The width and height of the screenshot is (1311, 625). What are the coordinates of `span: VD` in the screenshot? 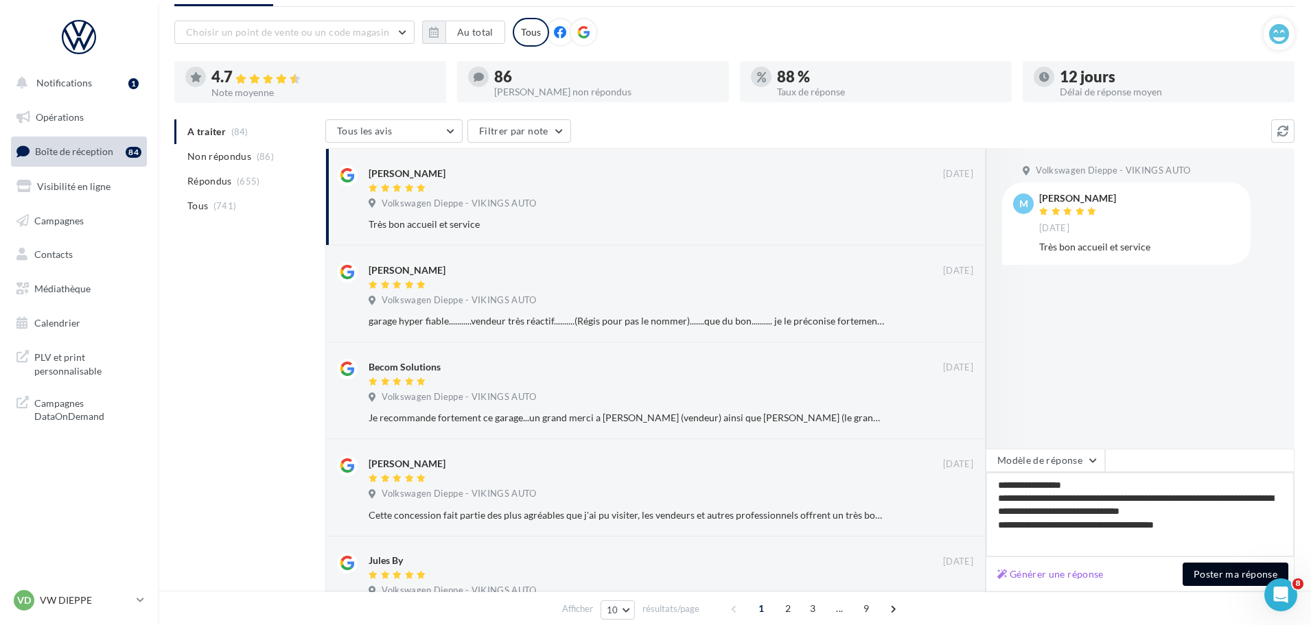 It's located at (24, 601).